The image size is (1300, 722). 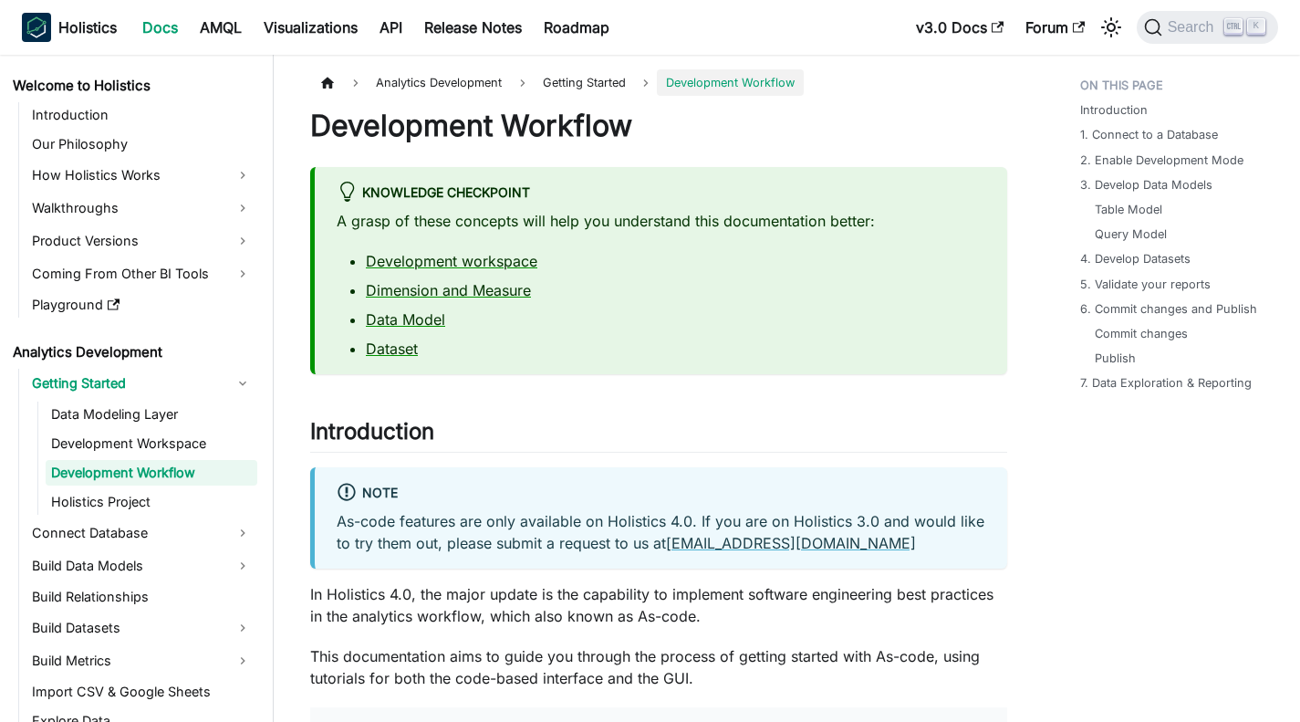 What do you see at coordinates (661, 494) in the screenshot?
I see `div: Note` at bounding box center [661, 494].